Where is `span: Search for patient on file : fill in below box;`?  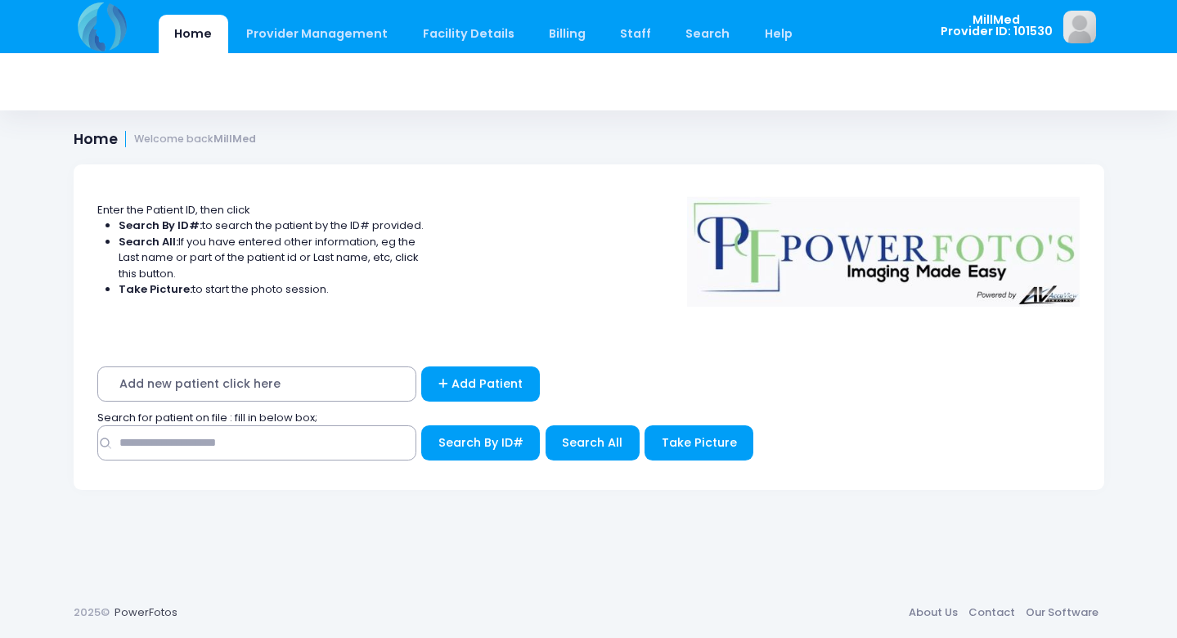 span: Search for patient on file : fill in below box; is located at coordinates (207, 417).